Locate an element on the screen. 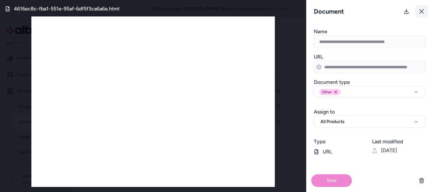 The width and height of the screenshot is (433, 192). h3: Name is located at coordinates (369, 32).